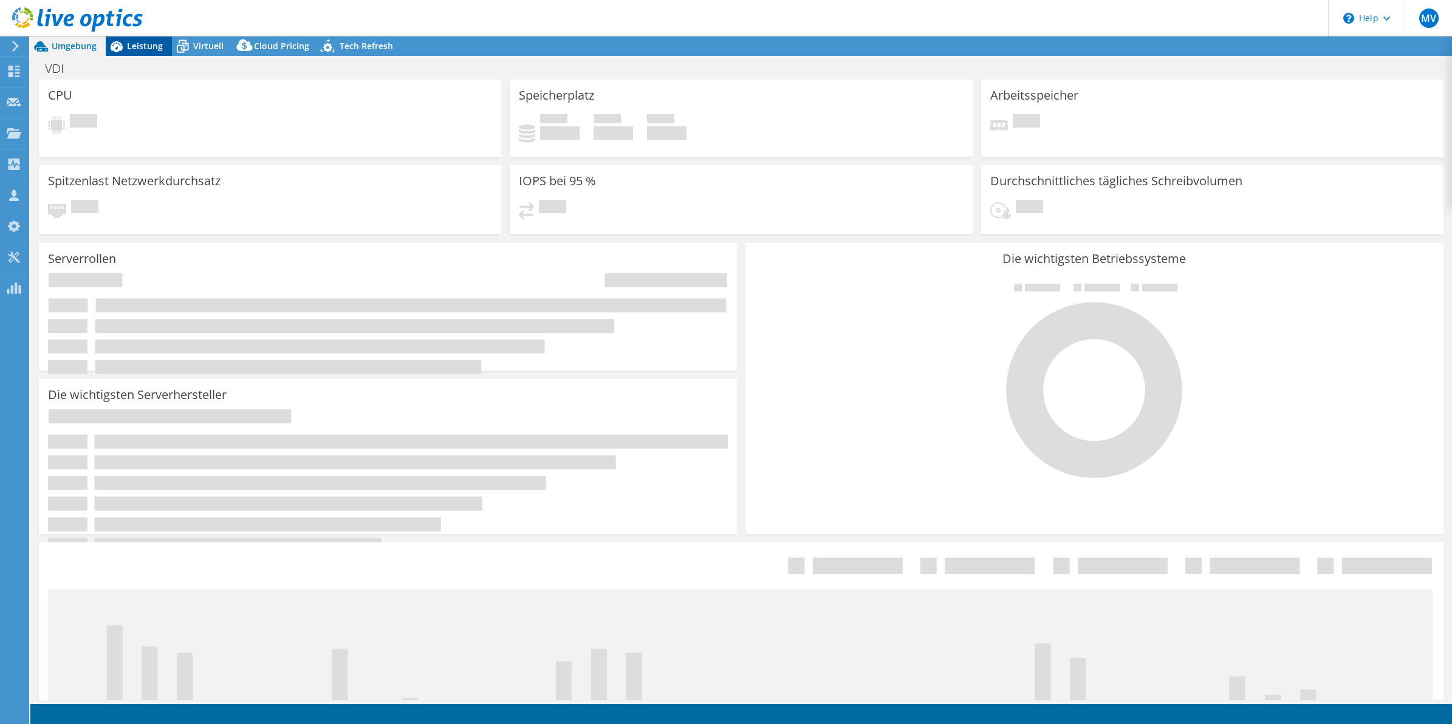  I want to click on h3: Serverrollen, so click(82, 259).